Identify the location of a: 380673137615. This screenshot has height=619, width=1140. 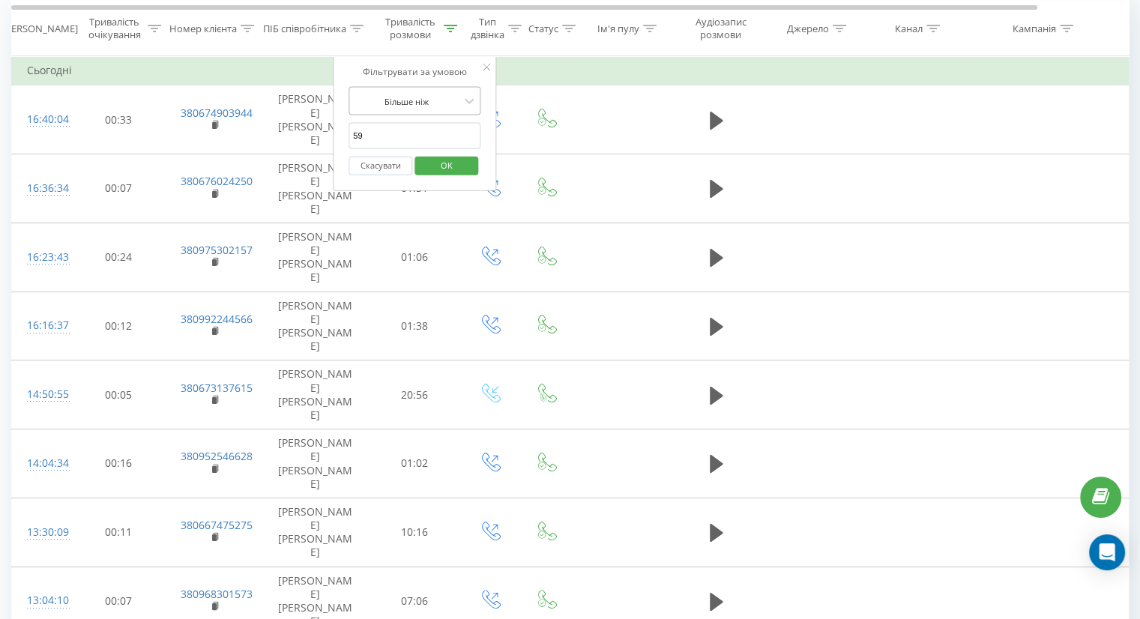
(217, 387).